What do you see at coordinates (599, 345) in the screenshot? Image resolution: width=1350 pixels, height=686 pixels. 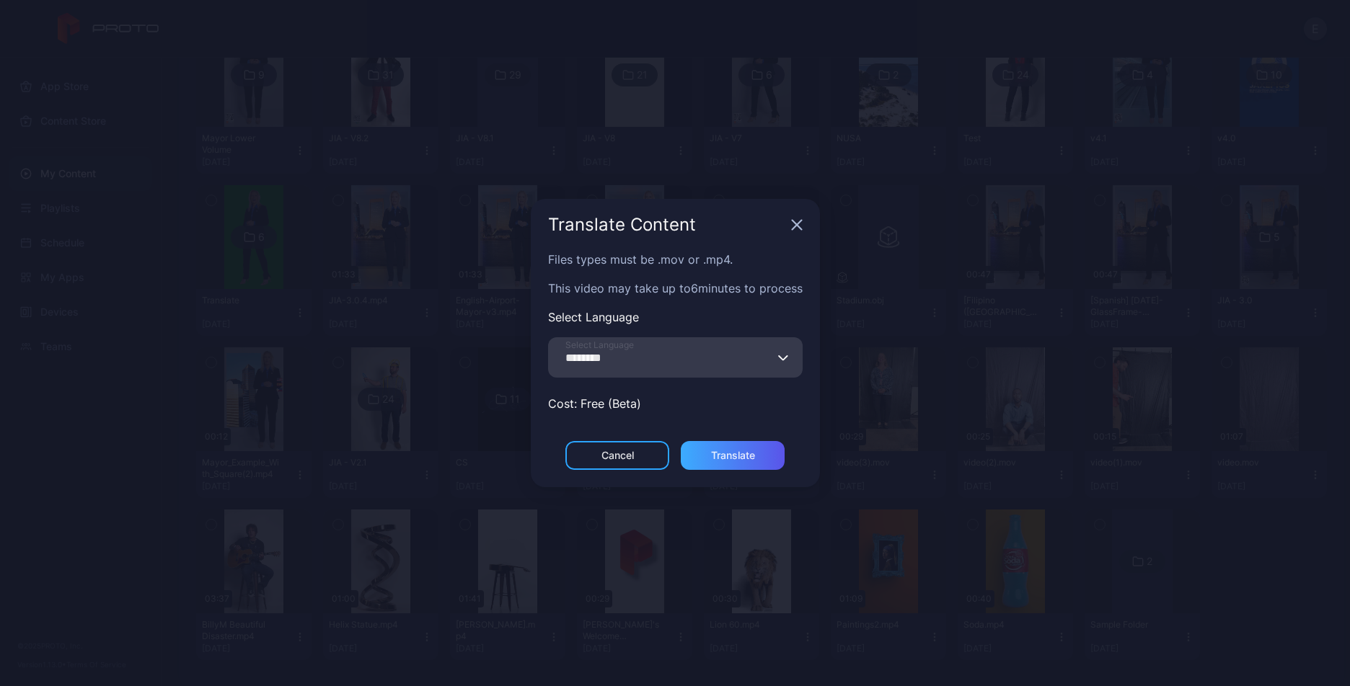 I see `span: Select Language` at bounding box center [599, 345].